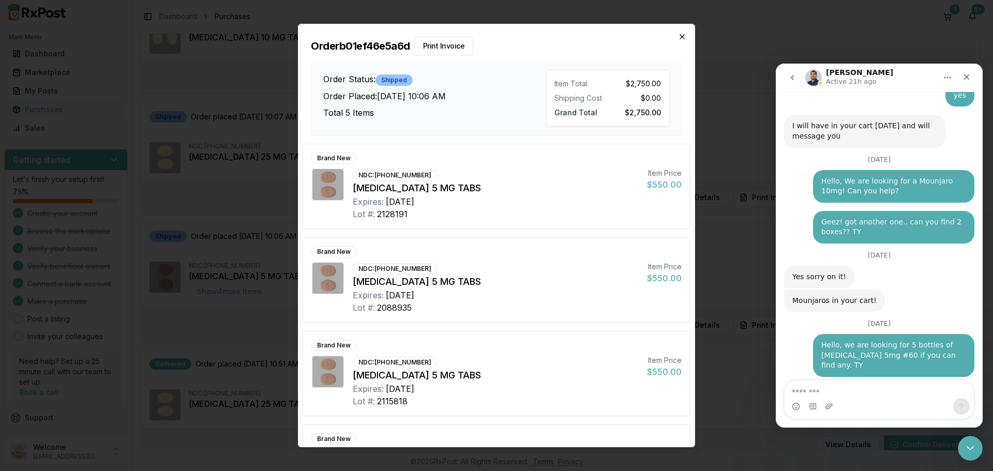  I want to click on div: $0.00, so click(636, 98).